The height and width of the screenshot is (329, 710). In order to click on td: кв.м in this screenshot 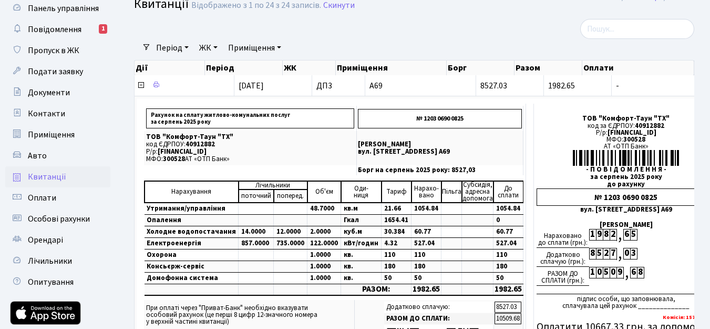, I will do `click(361, 208)`.